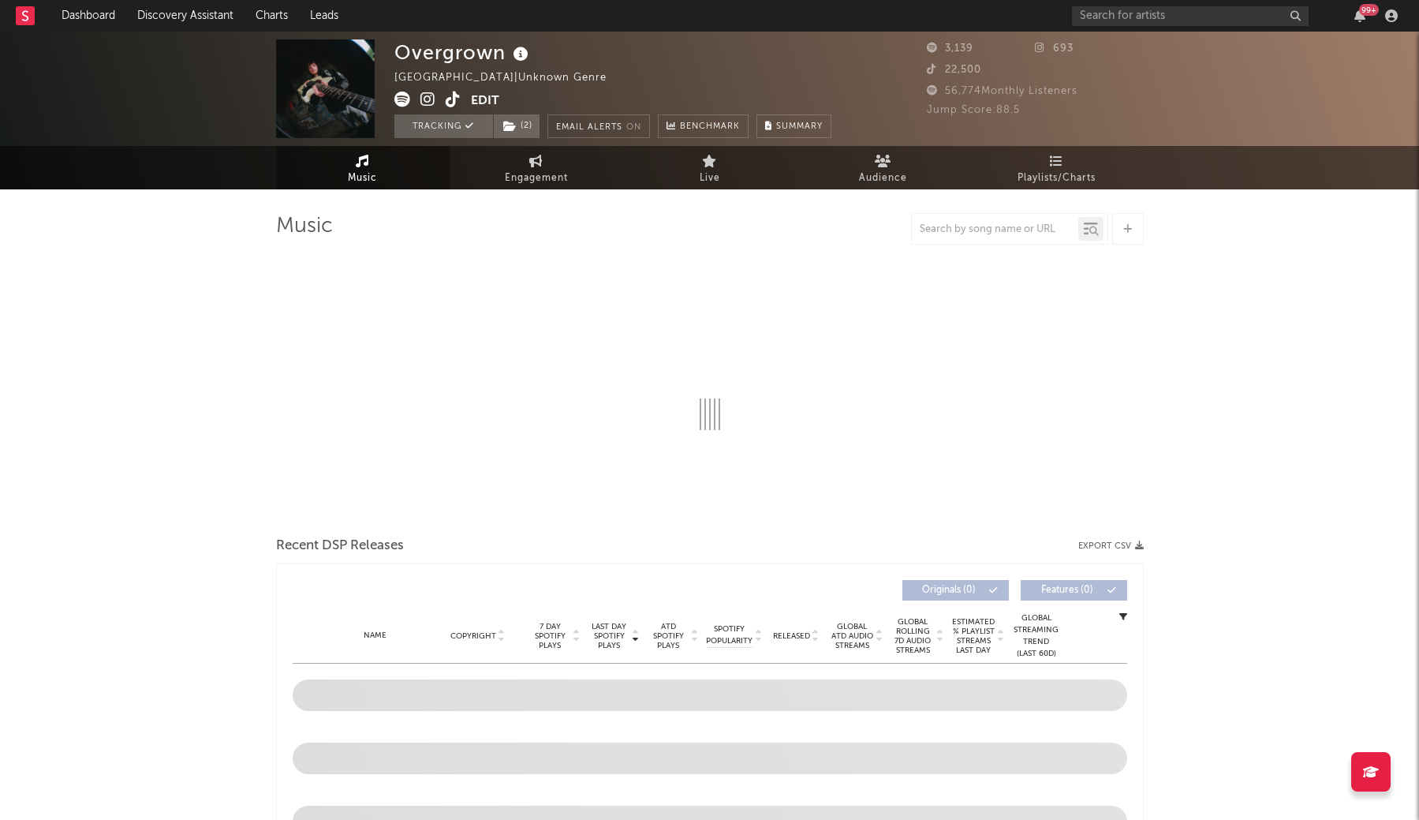 This screenshot has height=820, width=1419. Describe the element at coordinates (340, 546) in the screenshot. I see `span: Recent DSP Releases` at that location.